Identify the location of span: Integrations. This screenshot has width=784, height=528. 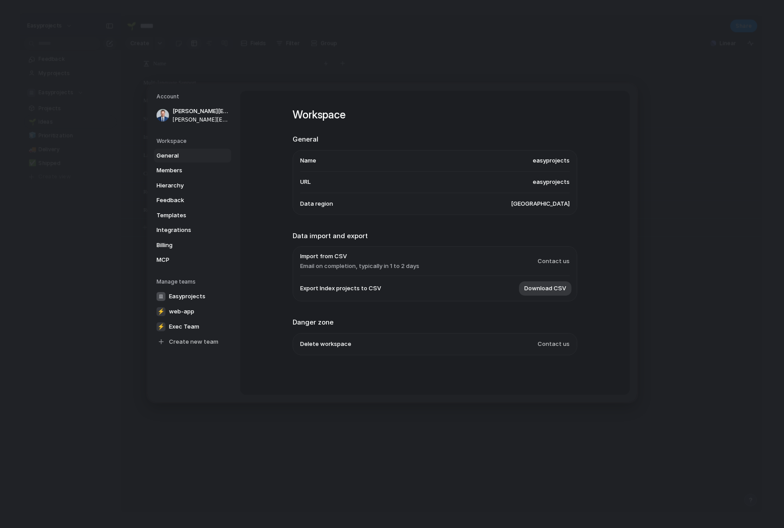
(185, 230).